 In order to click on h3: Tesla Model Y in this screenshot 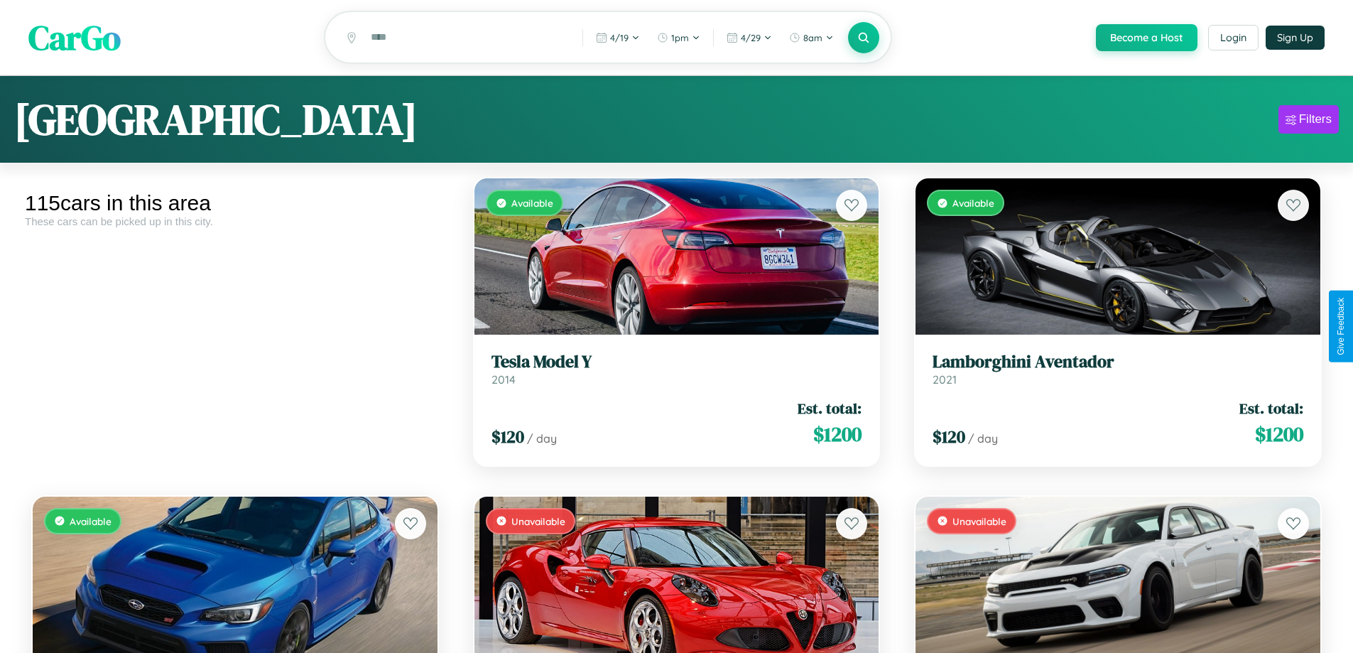, I will do `click(677, 361)`.